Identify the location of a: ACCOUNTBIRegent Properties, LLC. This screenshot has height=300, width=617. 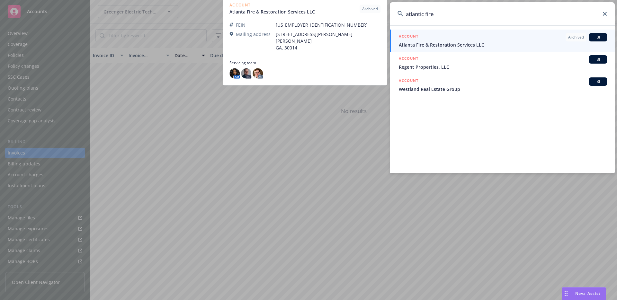
(502, 63).